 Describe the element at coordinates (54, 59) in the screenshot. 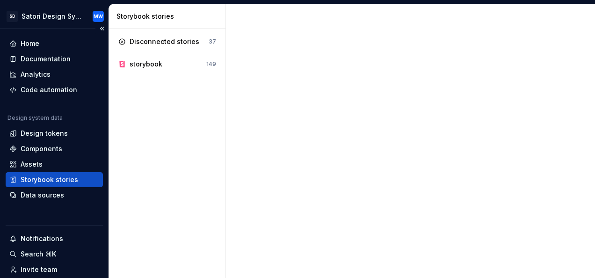

I see `a: Documentation` at that location.